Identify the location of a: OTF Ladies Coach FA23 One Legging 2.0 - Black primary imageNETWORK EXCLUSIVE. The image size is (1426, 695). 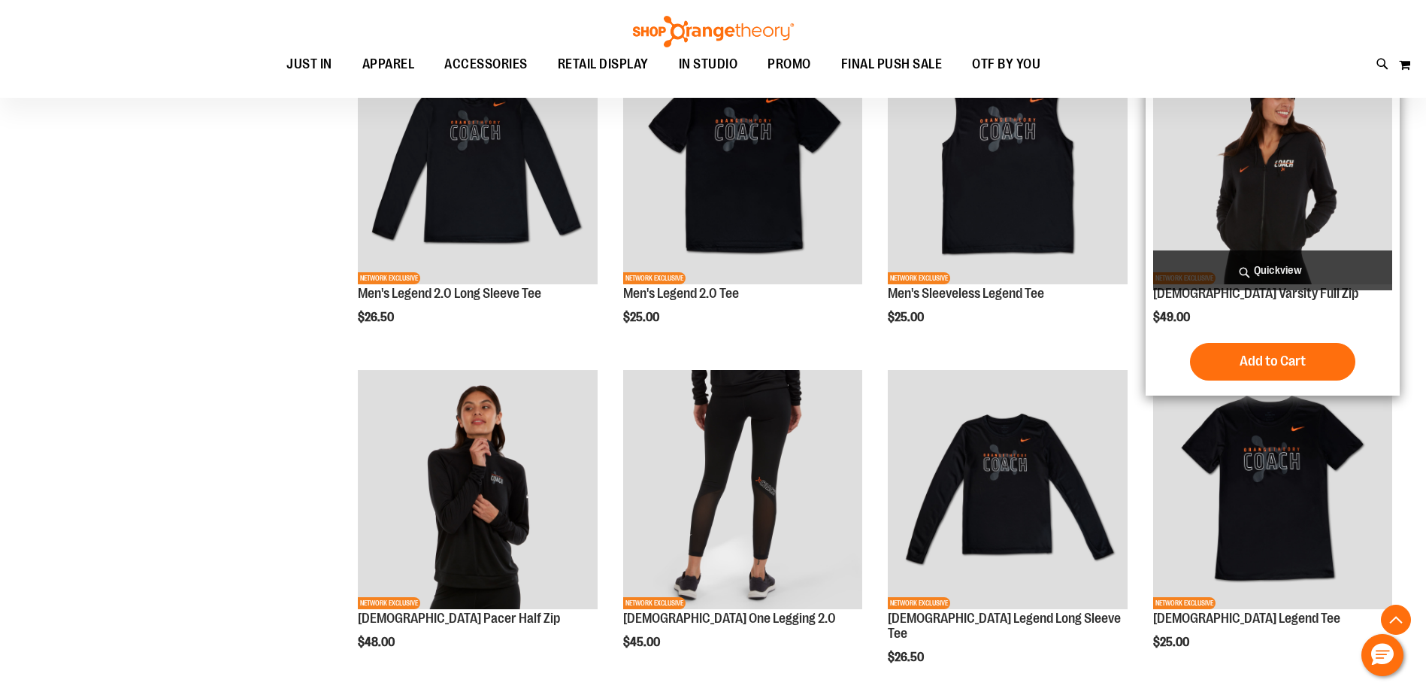
(743, 490).